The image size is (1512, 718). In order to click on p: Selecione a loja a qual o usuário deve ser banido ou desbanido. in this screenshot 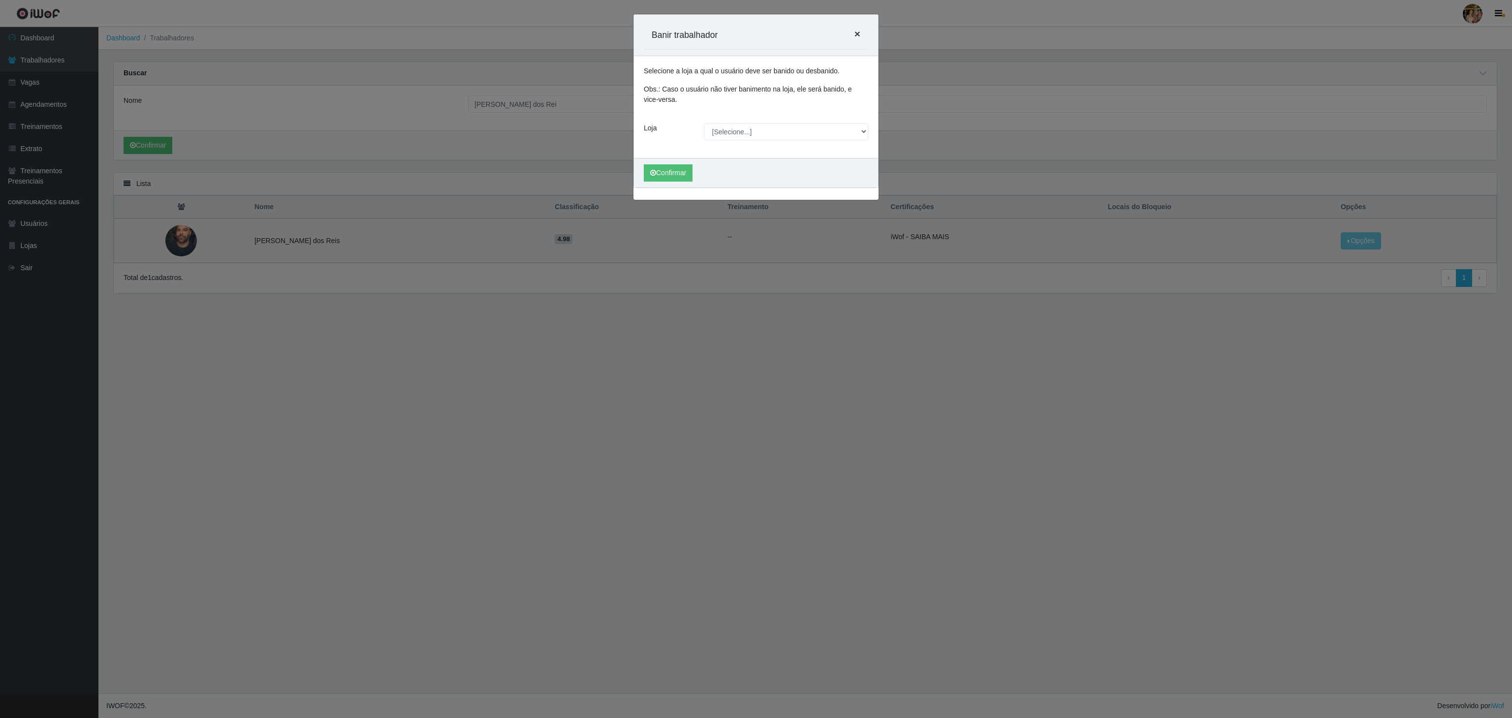, I will do `click(756, 71)`.